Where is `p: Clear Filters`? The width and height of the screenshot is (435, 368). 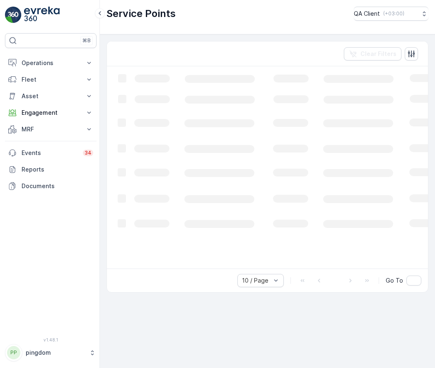 p: Clear Filters is located at coordinates (378, 54).